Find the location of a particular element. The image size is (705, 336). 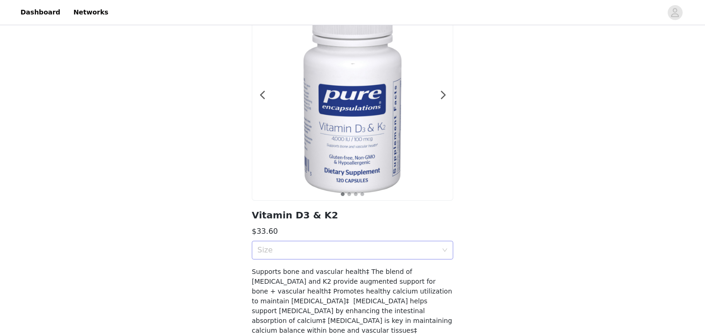

button: 1 is located at coordinates (343, 194).